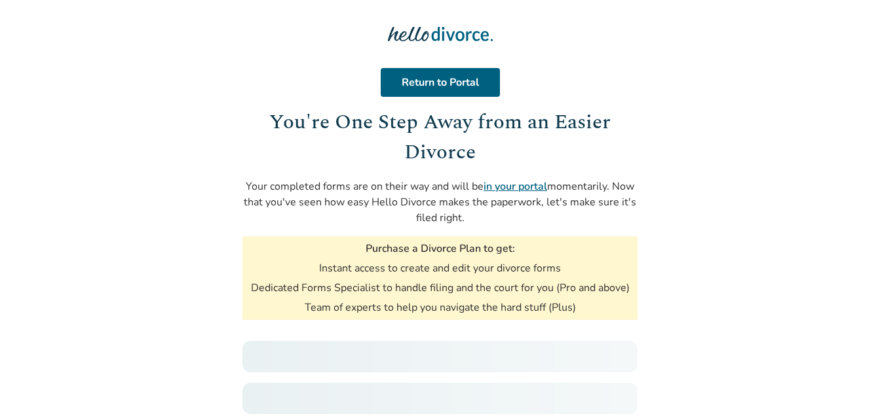 The height and width of the screenshot is (420, 880). What do you see at coordinates (515, 187) in the screenshot?
I see `a: in your portal` at bounding box center [515, 187].